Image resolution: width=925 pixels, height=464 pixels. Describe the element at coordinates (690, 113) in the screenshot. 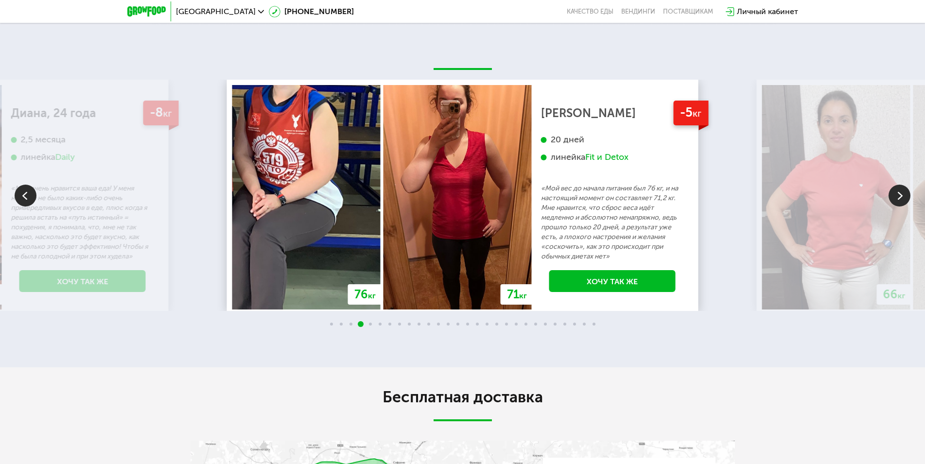

I see `div: -5` at that location.